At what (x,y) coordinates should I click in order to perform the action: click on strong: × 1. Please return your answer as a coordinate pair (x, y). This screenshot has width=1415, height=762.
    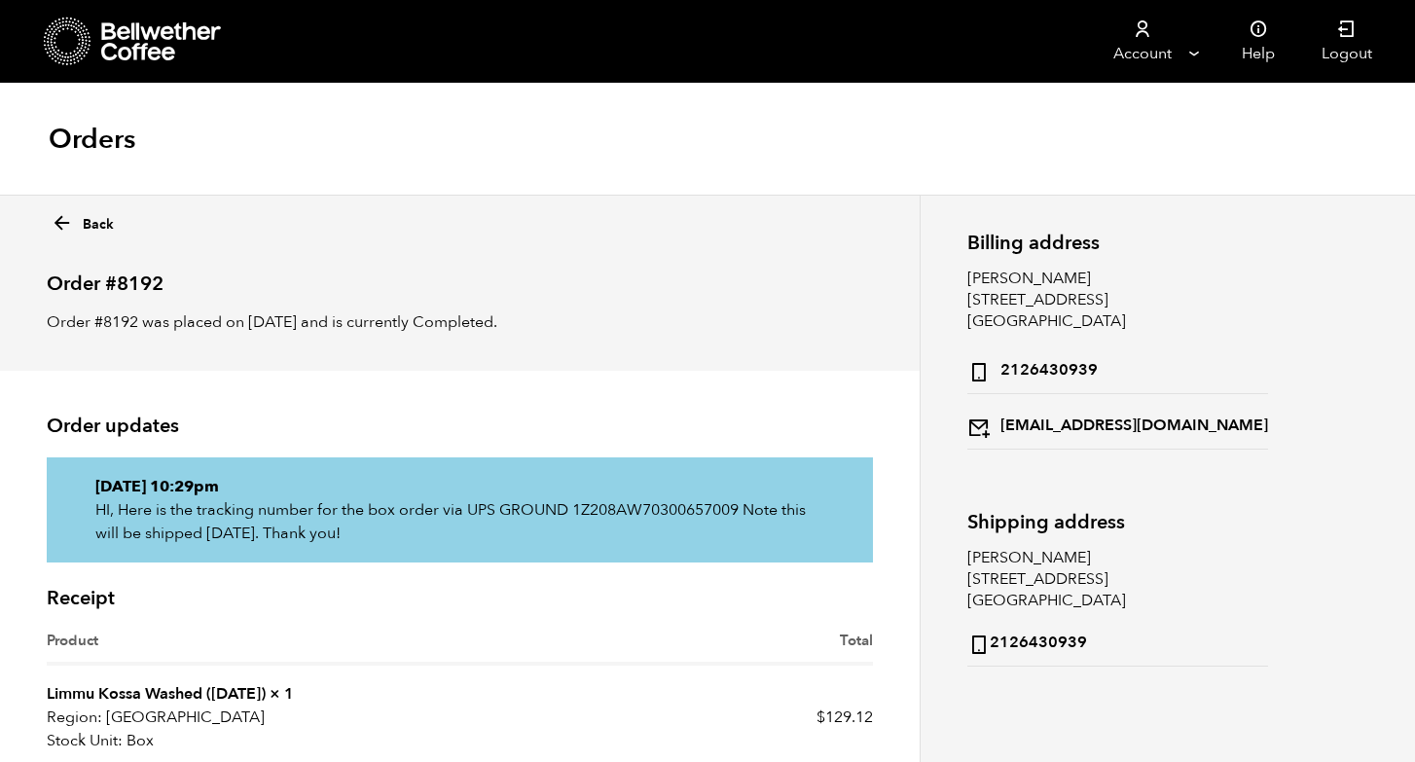
    Looking at the image, I should click on (281, 694).